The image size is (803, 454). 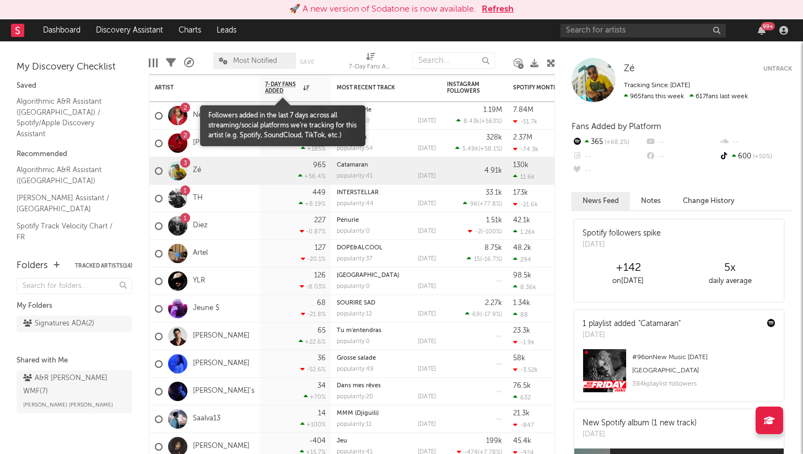 What do you see at coordinates (354, 314) in the screenshot?
I see `div: popularity: 12` at bounding box center [354, 314].